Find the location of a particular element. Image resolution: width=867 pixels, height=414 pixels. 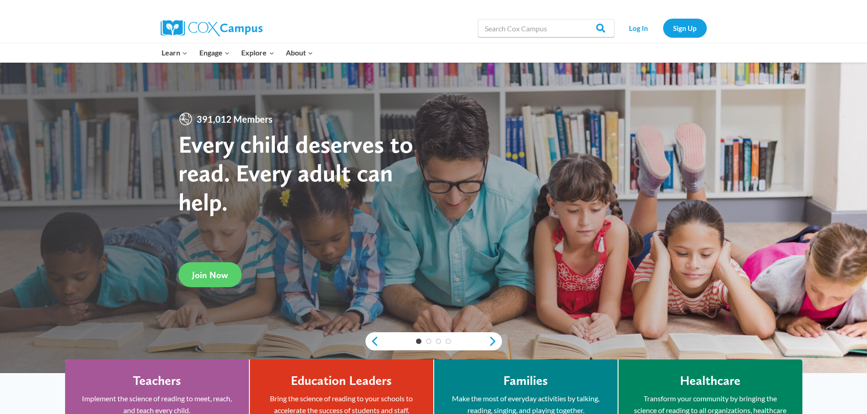

span: Engage is located at coordinates (214, 53).